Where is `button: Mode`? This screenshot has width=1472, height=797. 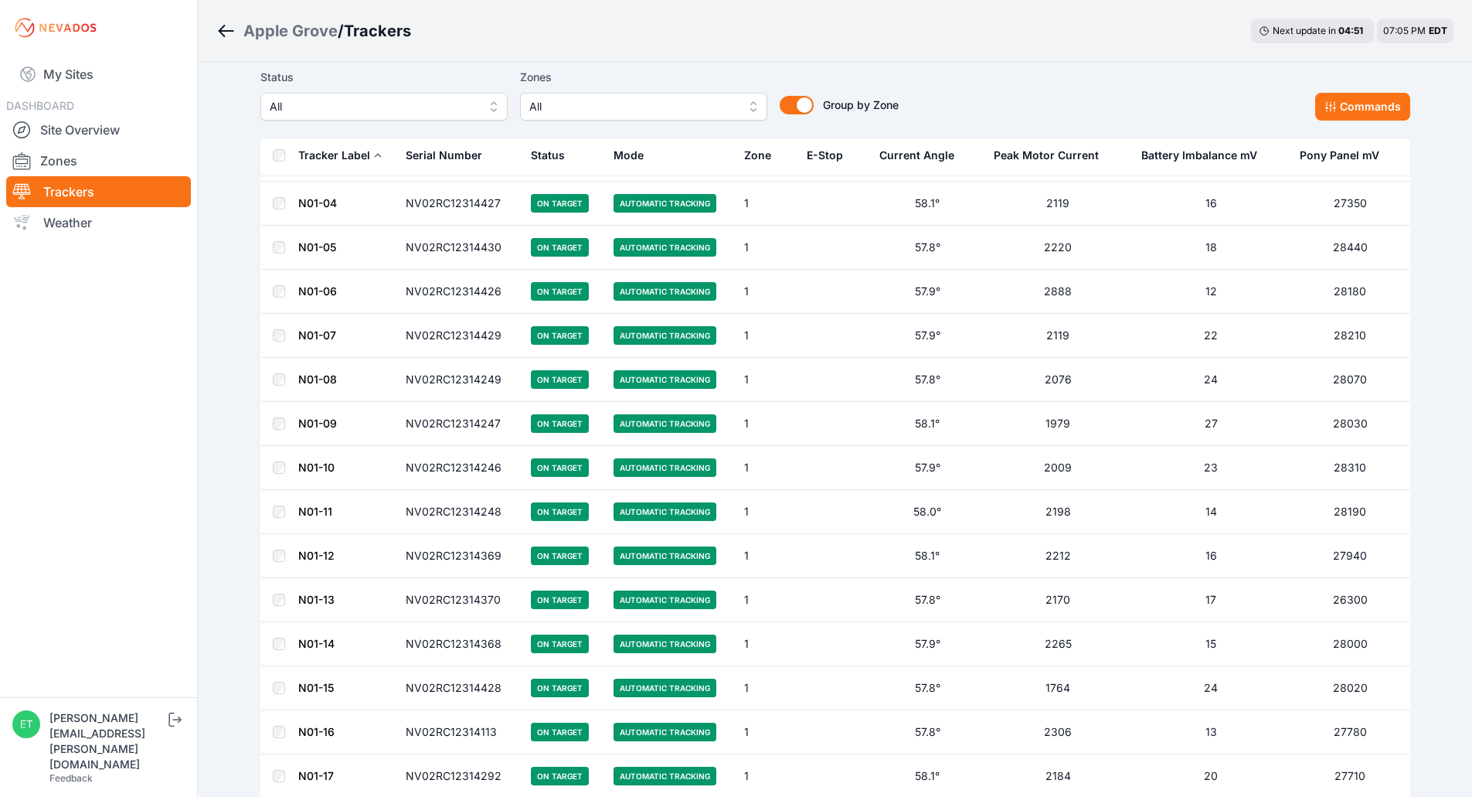 button: Mode is located at coordinates (634, 155).